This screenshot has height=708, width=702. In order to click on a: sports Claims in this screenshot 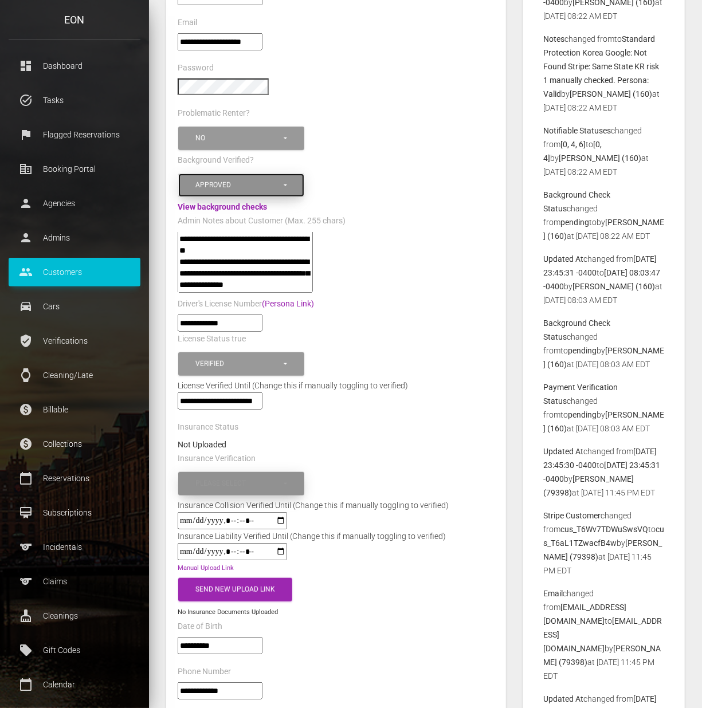, I will do `click(75, 582)`.